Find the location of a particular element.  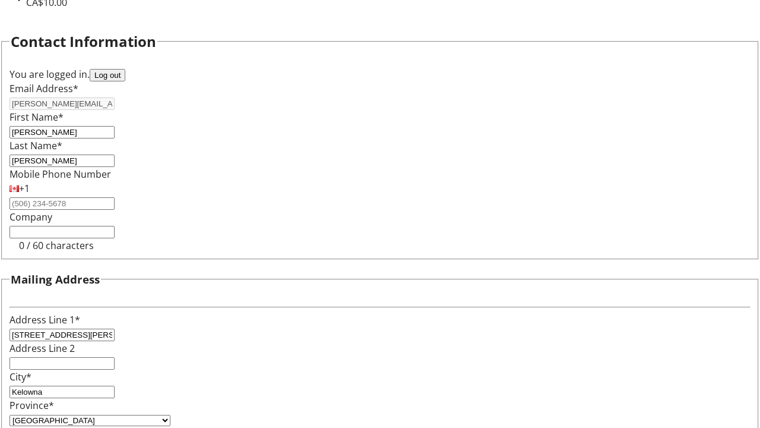

label: Last Name* is located at coordinates (36, 145).